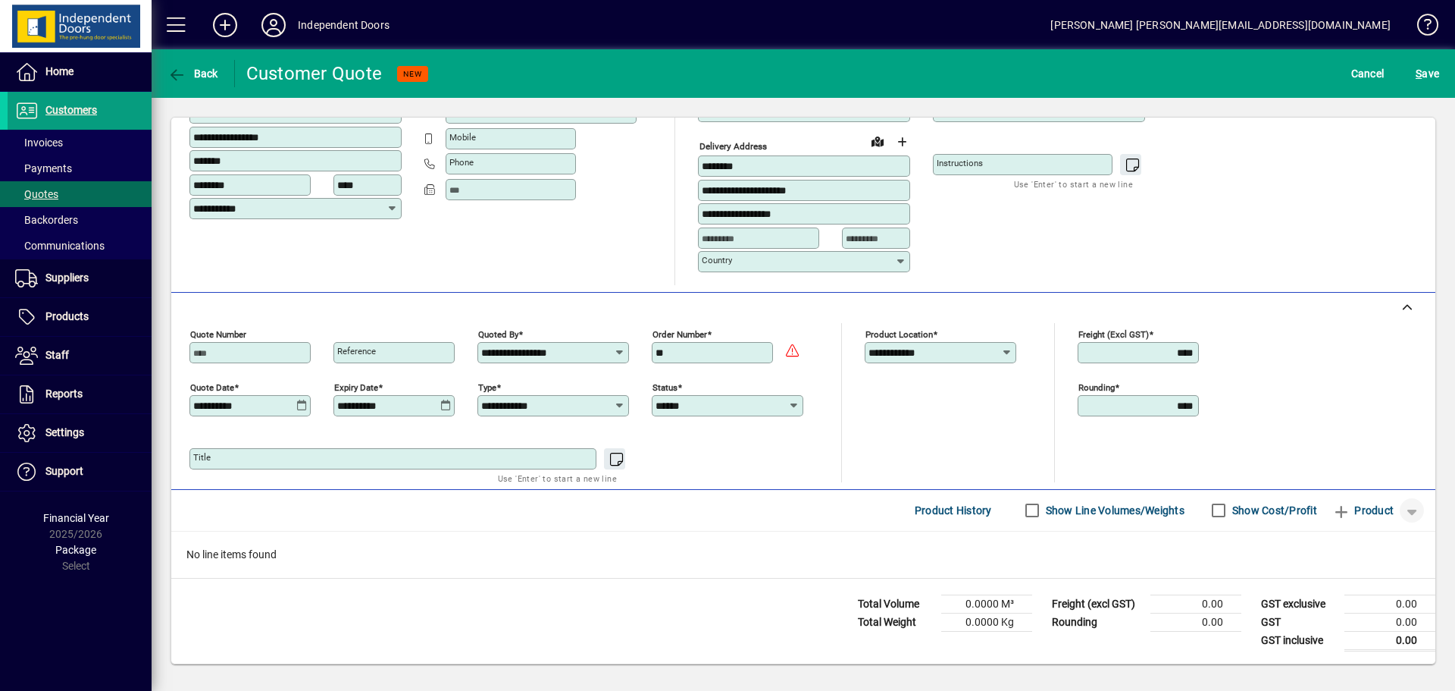 This screenshot has height=691, width=1455. I want to click on span: ave, so click(1427, 74).